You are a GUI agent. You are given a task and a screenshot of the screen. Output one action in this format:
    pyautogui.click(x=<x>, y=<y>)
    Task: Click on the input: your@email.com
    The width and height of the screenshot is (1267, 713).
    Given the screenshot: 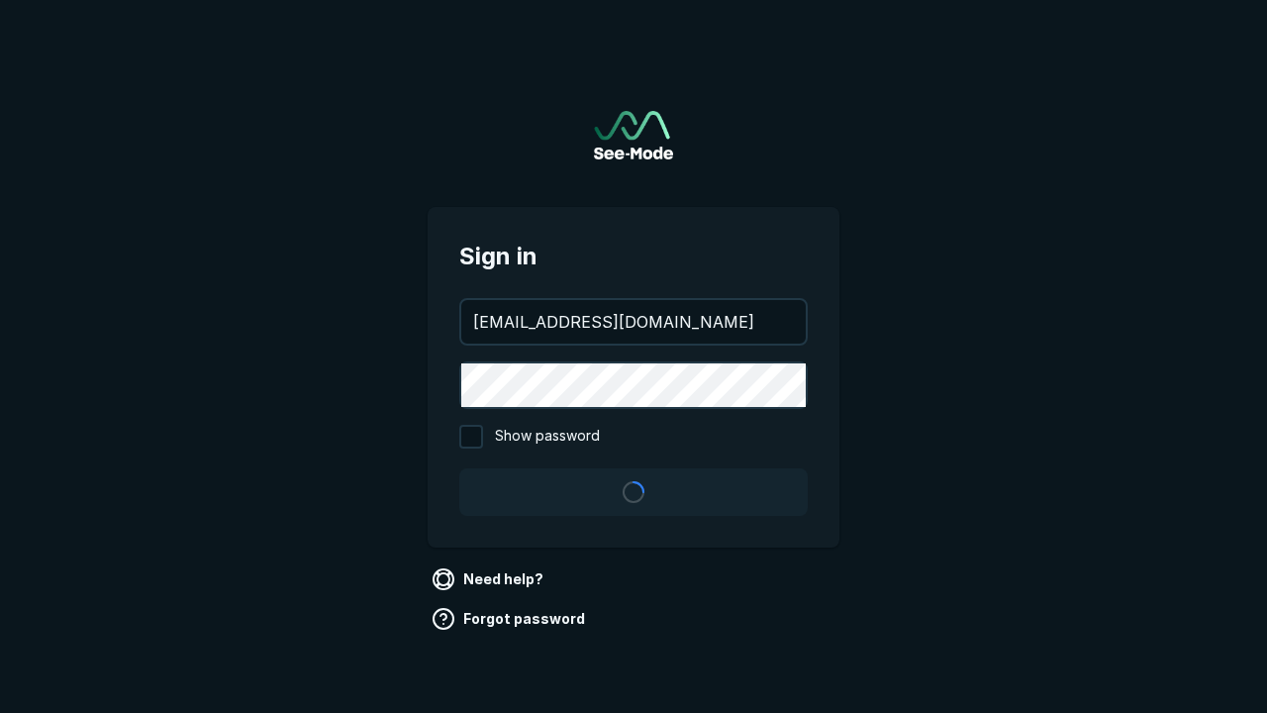 What is the action you would take?
    pyautogui.click(x=634, y=322)
    